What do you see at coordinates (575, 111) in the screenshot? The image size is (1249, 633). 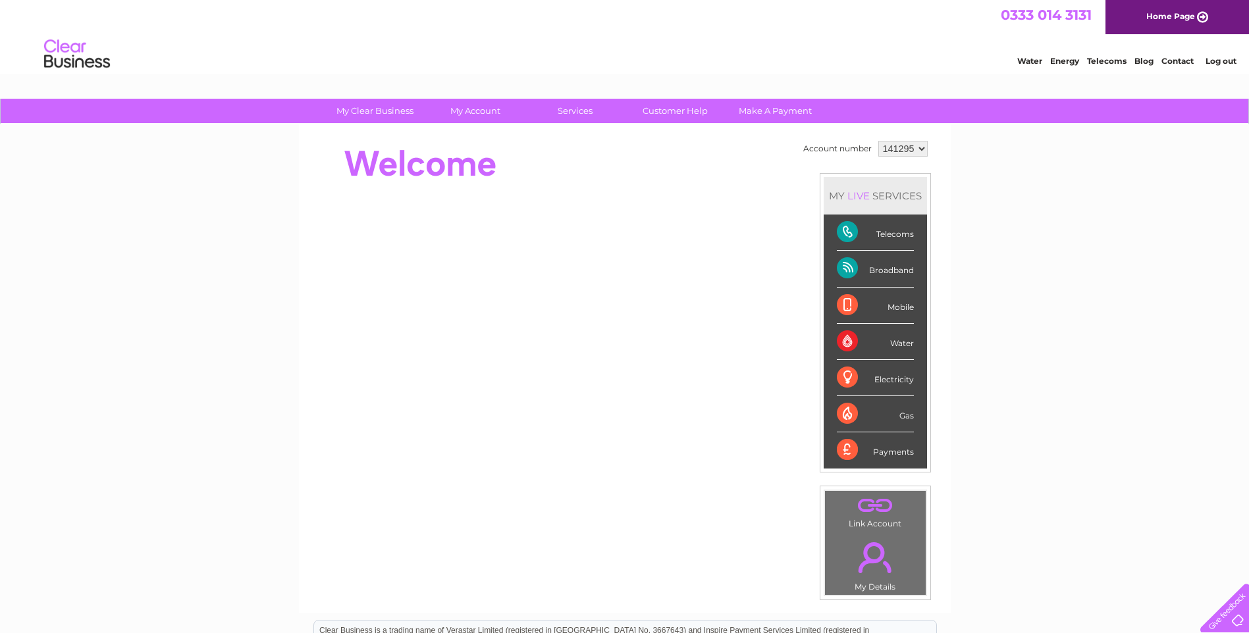 I see `a: Services` at bounding box center [575, 111].